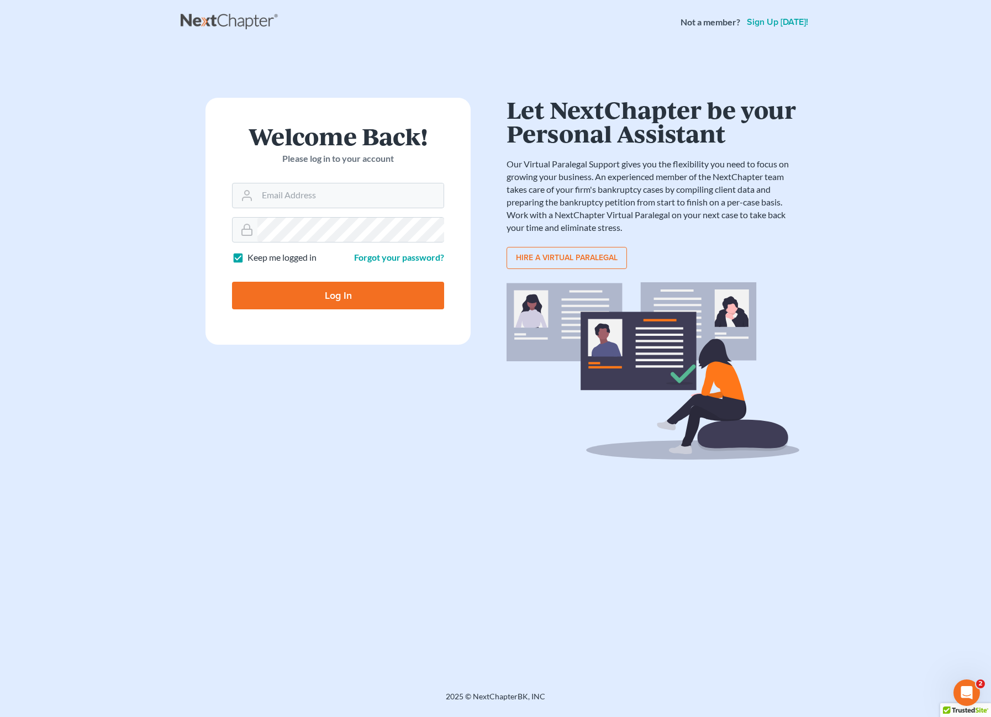  I want to click on h1: Let NextChapter be your Personal Assistant, so click(653, 121).